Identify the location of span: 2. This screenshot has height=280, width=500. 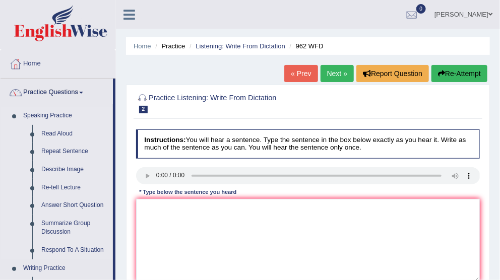
(144, 109).